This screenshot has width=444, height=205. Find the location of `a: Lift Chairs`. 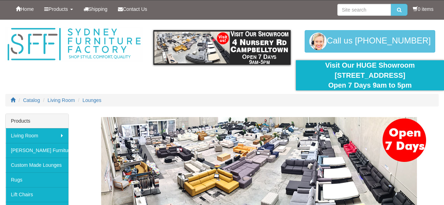

a: Lift Chairs is located at coordinates (37, 195).